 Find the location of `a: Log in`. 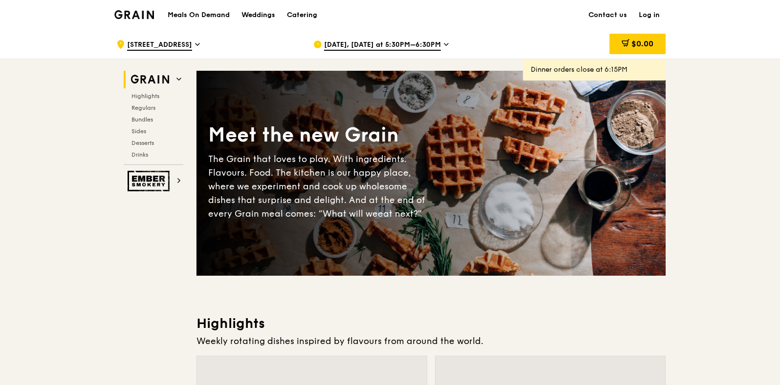

a: Log in is located at coordinates (649, 15).